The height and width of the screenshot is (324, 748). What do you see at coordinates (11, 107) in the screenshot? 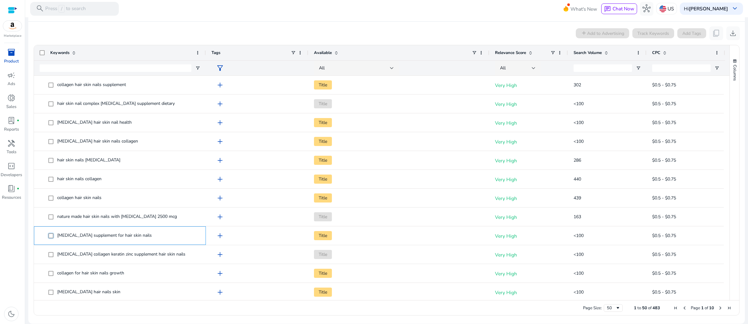
I see `p: Sales` at bounding box center [11, 107].